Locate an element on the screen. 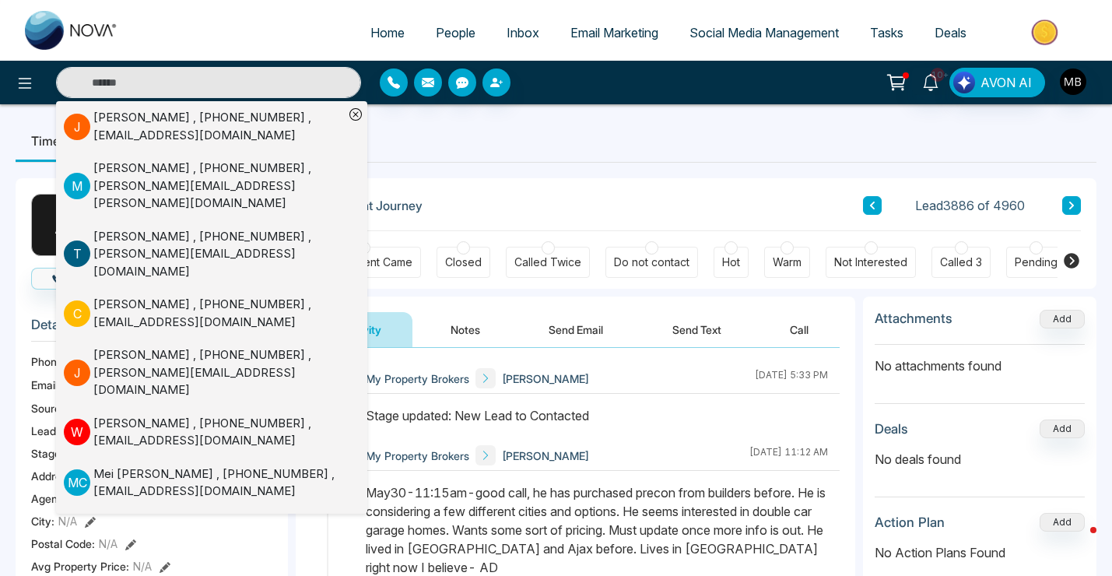  p: C is located at coordinates (77, 314).